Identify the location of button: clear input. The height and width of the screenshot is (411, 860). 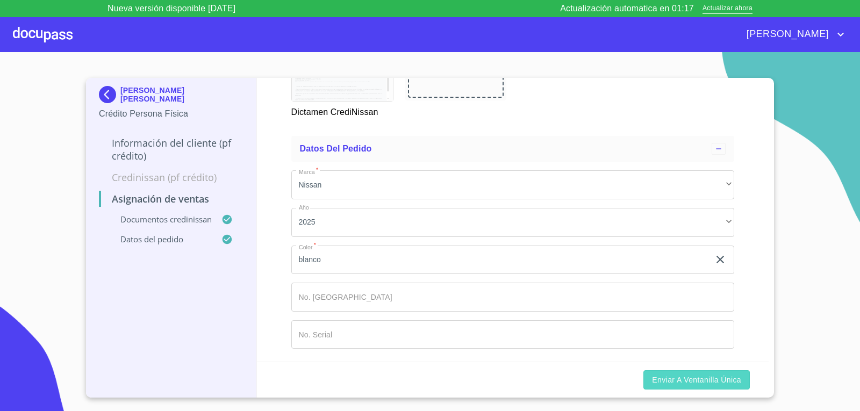
(720, 260).